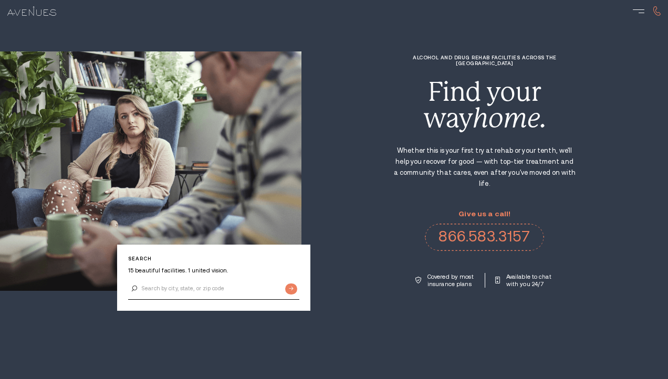  I want to click on div: Find your way, so click(485, 105).